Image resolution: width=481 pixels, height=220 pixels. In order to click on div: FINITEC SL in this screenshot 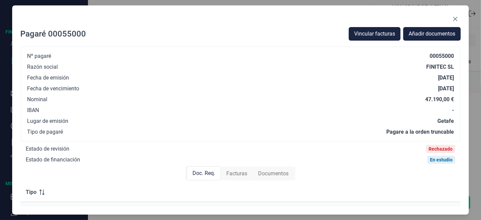, I will do `click(440, 67)`.